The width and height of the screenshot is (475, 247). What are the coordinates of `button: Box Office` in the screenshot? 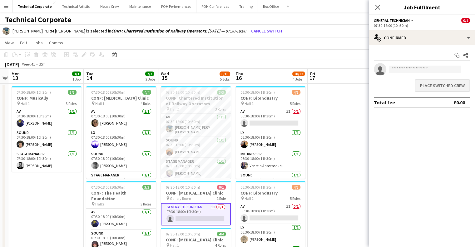 It's located at (271, 6).